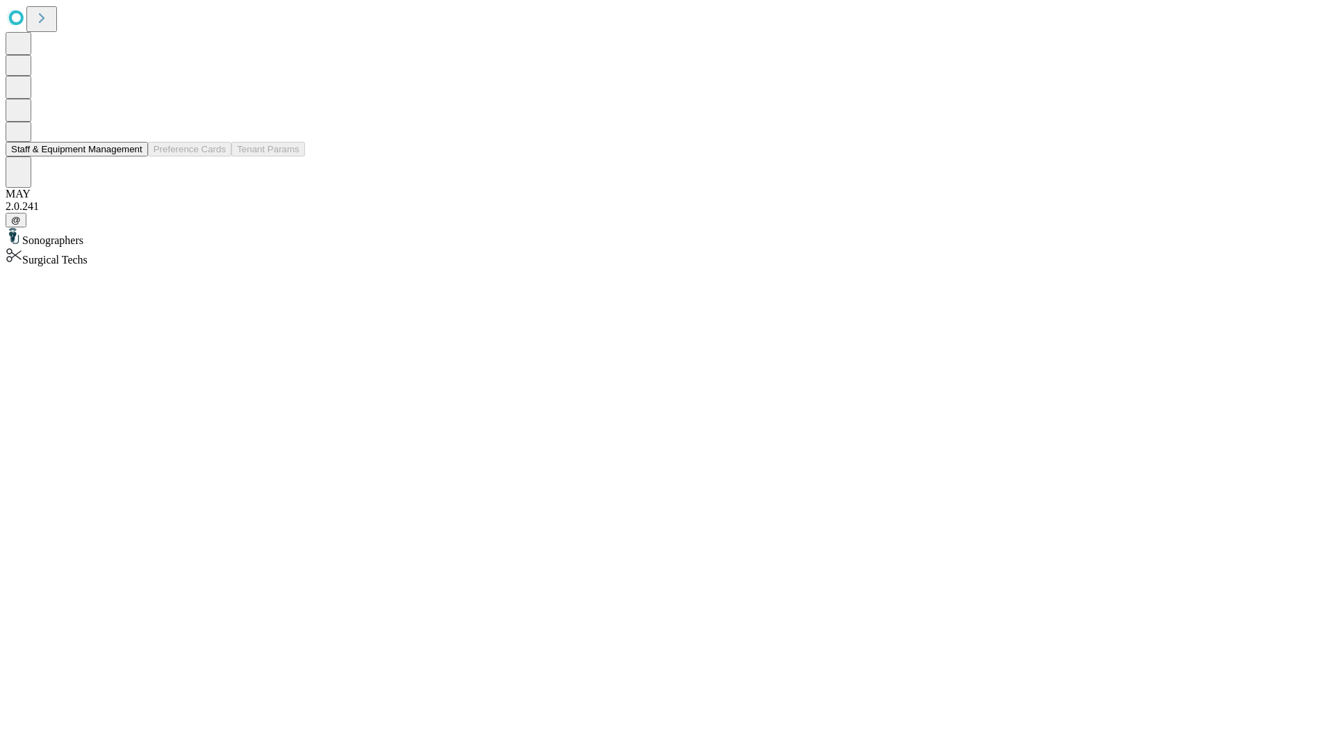  Describe the element at coordinates (268, 149) in the screenshot. I see `button: Tenant Params` at that location.